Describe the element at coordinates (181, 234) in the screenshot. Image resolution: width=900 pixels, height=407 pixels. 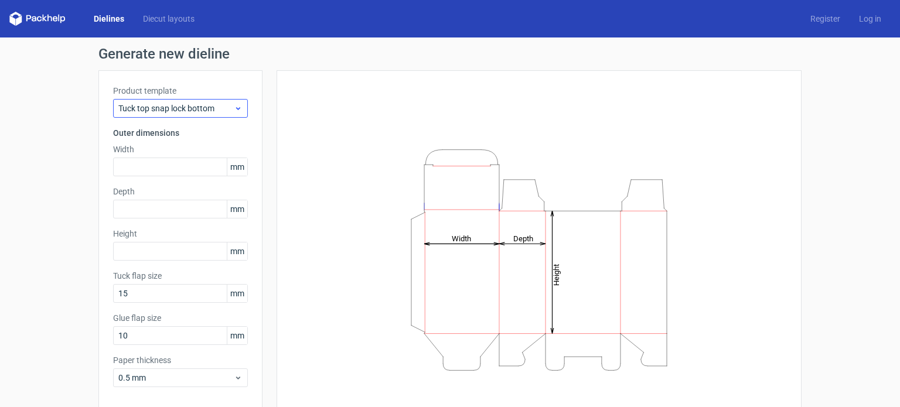
I see `label: Height` at that location.